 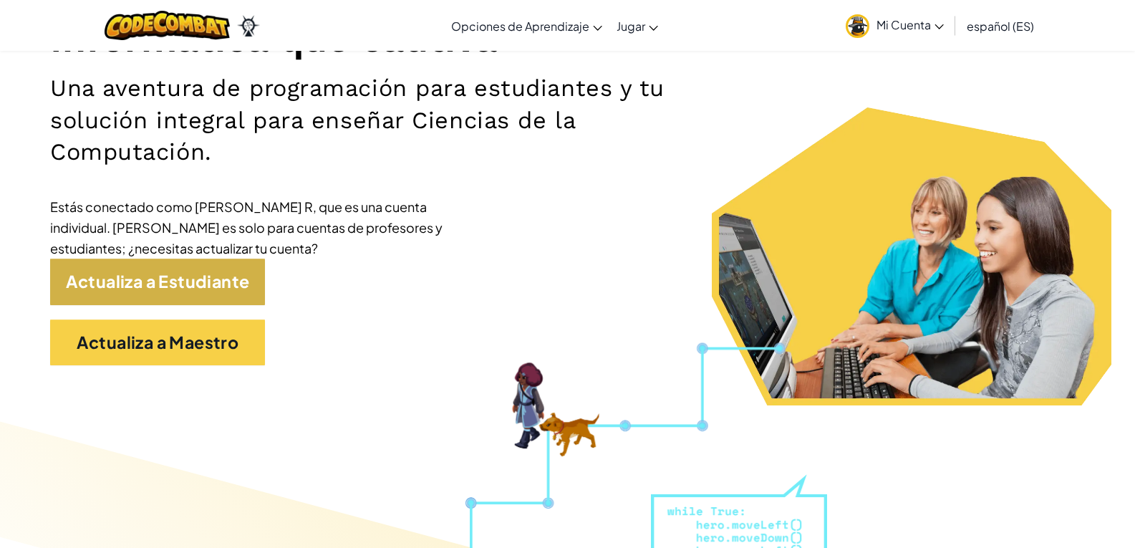 I want to click on a: Actualiza a Estudiante, so click(x=158, y=281).